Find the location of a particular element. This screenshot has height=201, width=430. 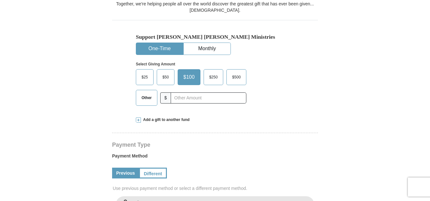

span: Use previous payment method or select a different payment method. is located at coordinates (216, 188).